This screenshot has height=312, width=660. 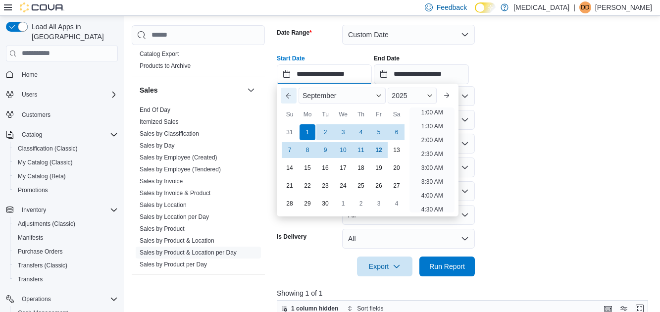 I want to click on a: Adjustments (Classic), so click(x=47, y=224).